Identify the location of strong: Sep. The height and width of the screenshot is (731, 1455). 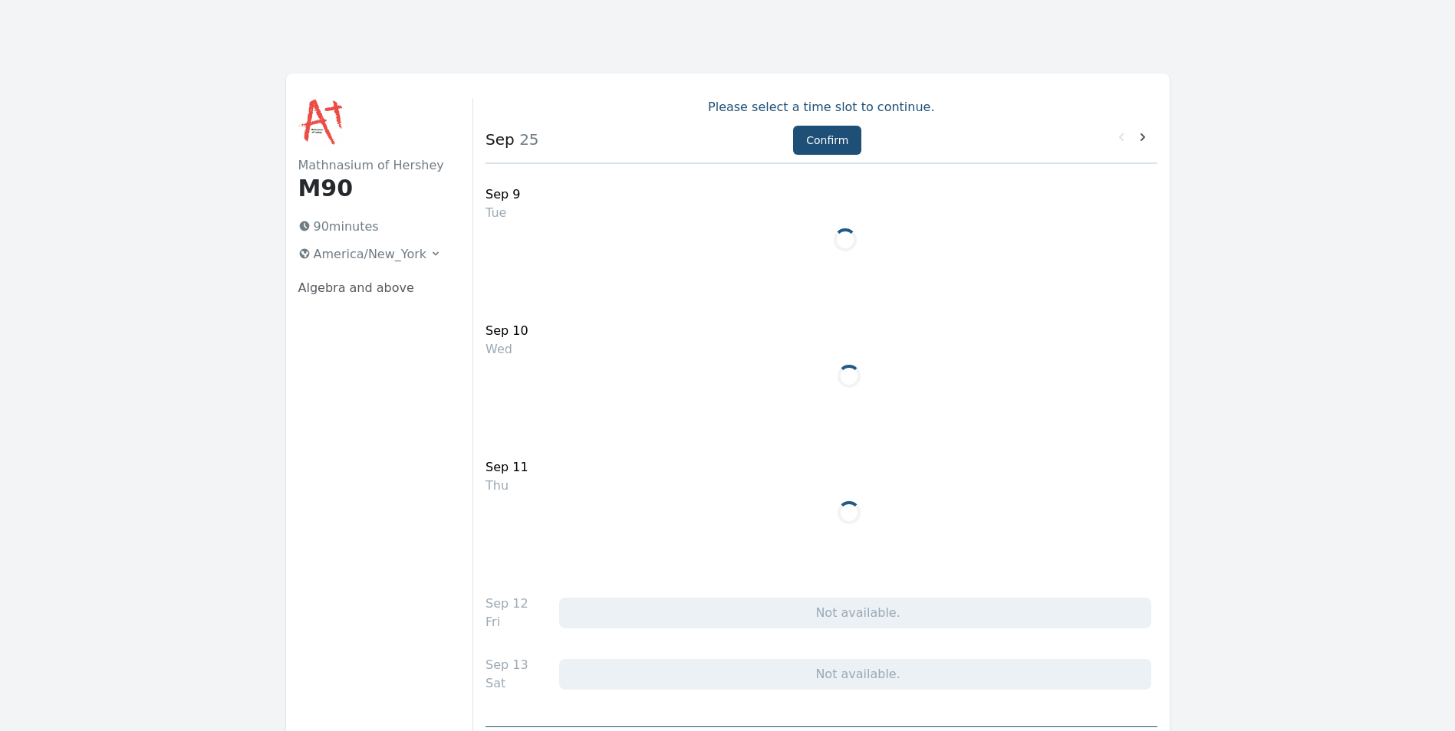
(500, 140).